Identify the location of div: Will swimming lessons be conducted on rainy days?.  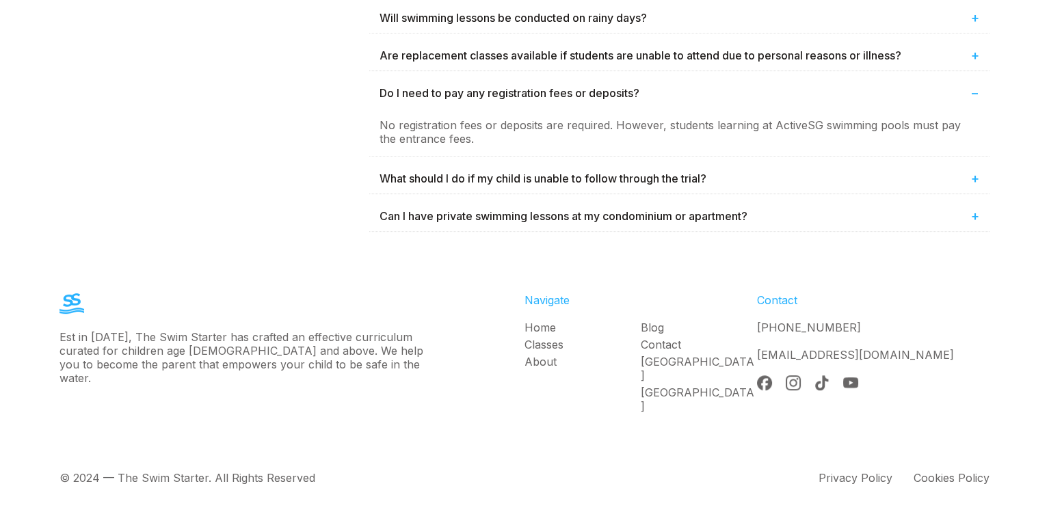
(679, 18).